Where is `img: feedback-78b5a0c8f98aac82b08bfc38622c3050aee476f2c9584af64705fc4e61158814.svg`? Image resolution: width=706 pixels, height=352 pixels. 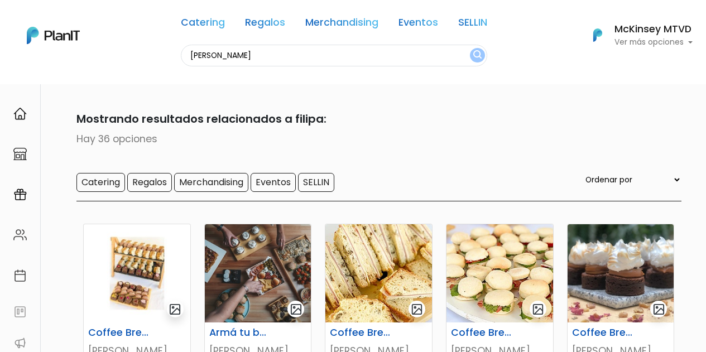
img: feedback-78b5a0c8f98aac82b08bfc38622c3050aee476f2c9584af64705fc4e61158814.svg is located at coordinates (20, 312).